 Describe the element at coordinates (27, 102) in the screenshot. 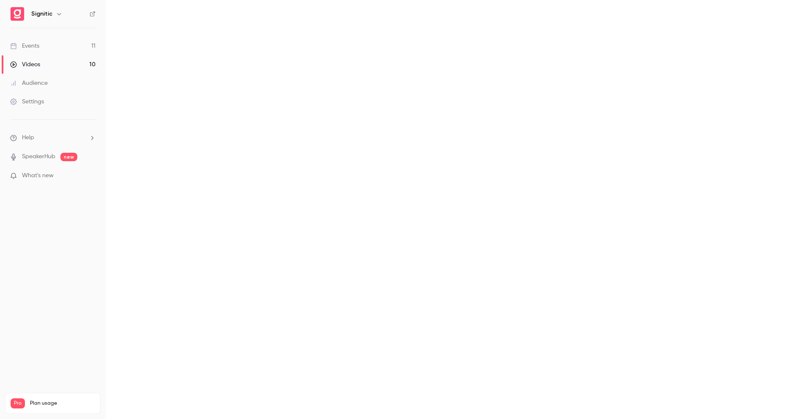

I see `div: Settings` at that location.